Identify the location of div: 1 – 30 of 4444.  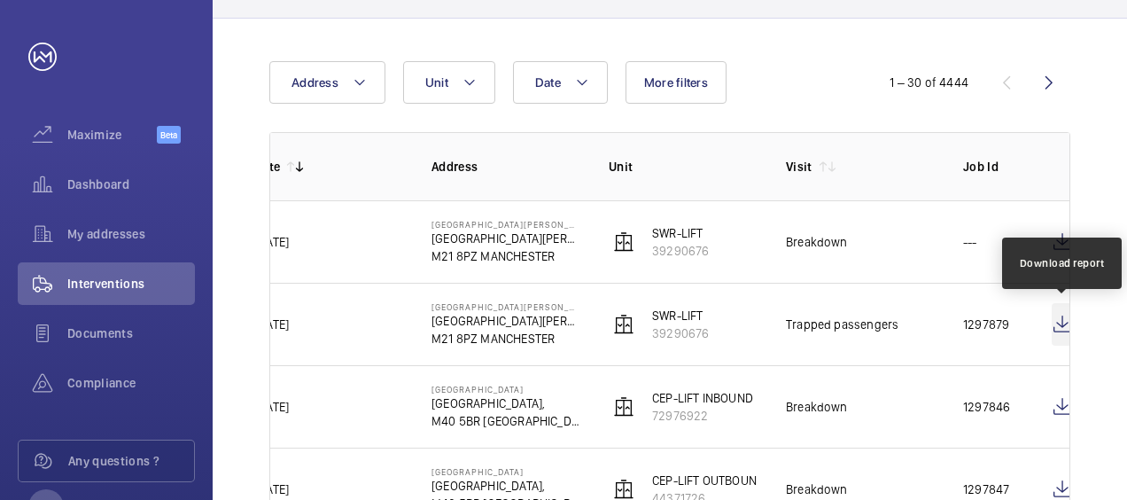
(928, 82).